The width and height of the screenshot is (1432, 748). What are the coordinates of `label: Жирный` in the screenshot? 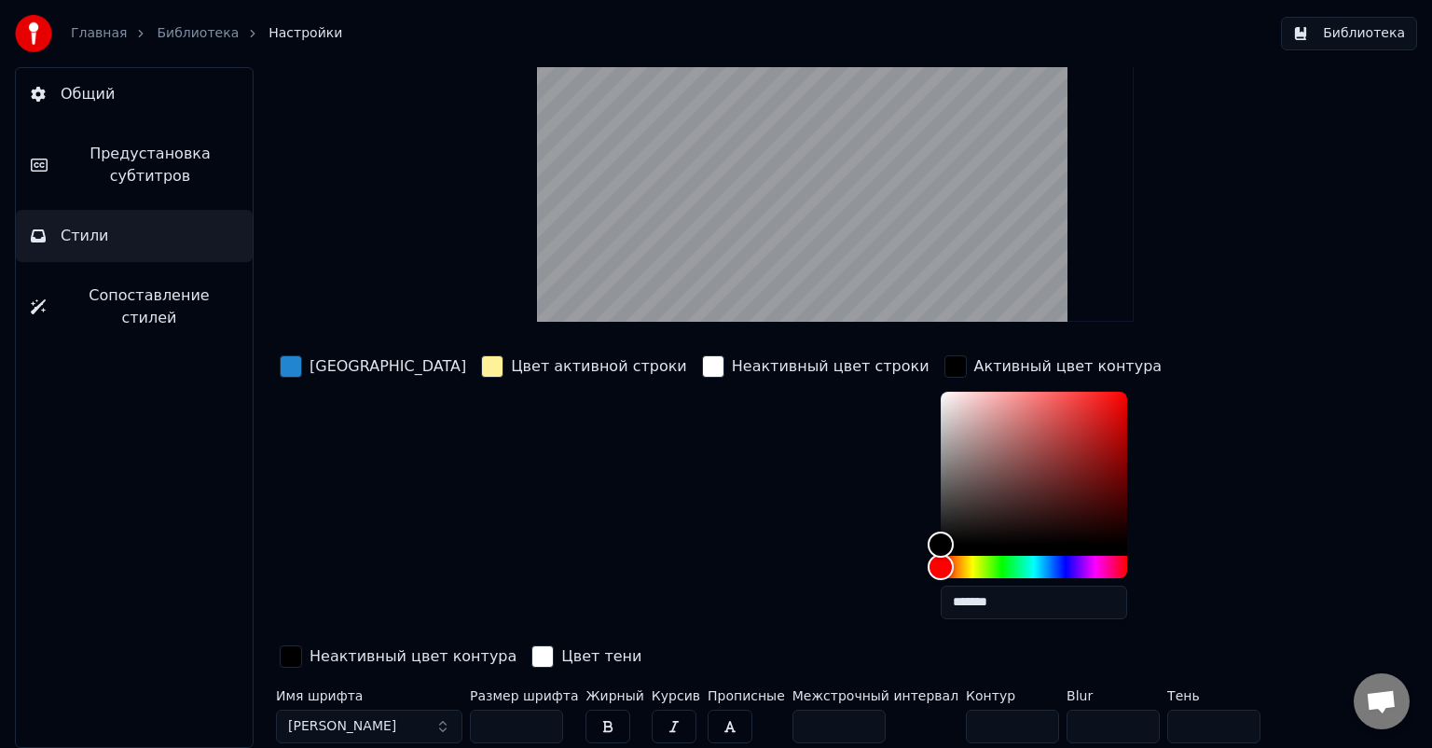 It's located at (614, 695).